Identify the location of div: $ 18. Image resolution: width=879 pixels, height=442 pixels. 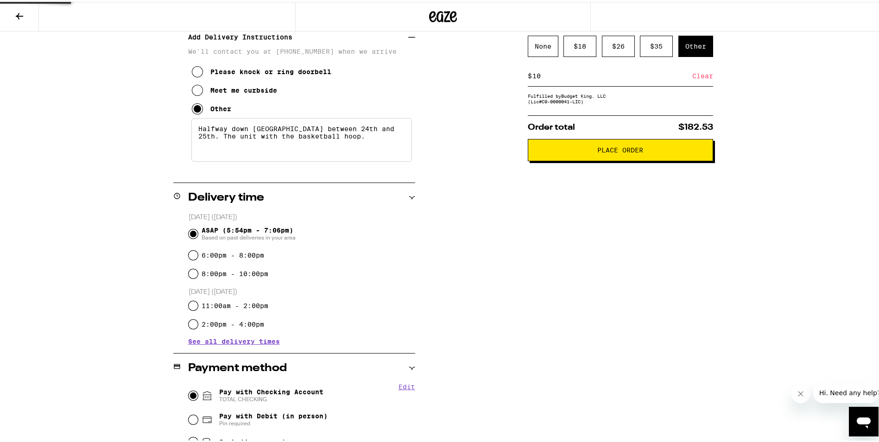
(580, 44).